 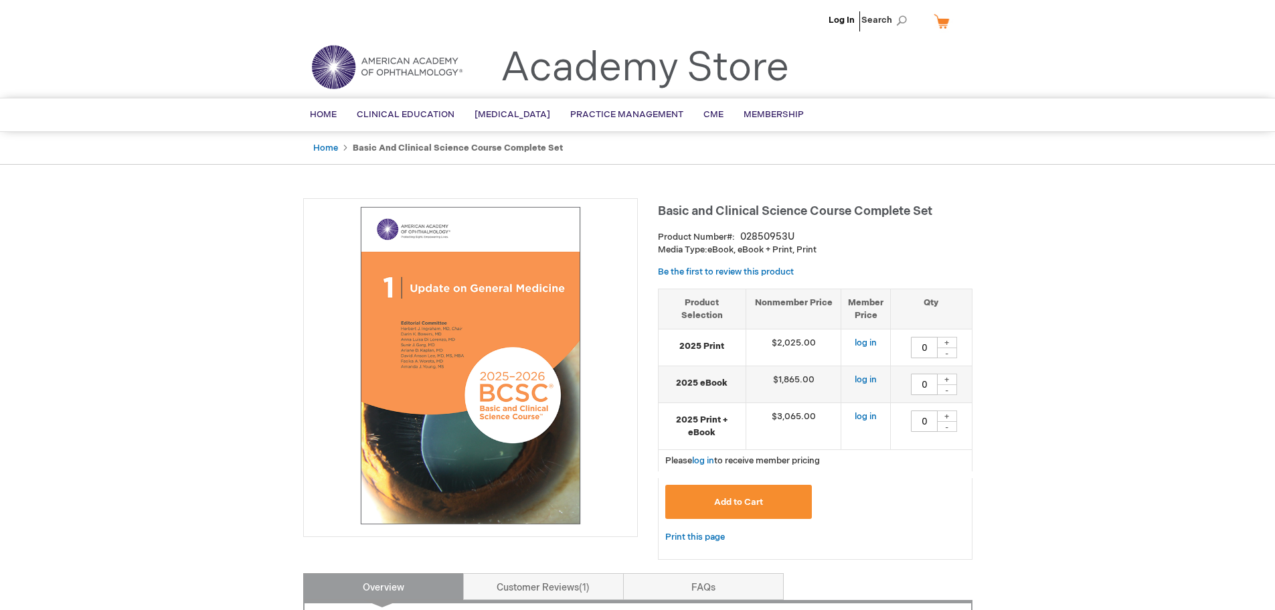 I want to click on a: Overview, so click(x=384, y=587).